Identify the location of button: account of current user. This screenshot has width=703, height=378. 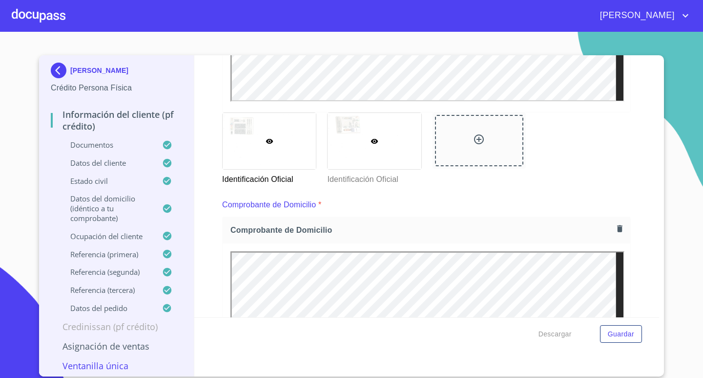
(642, 16).